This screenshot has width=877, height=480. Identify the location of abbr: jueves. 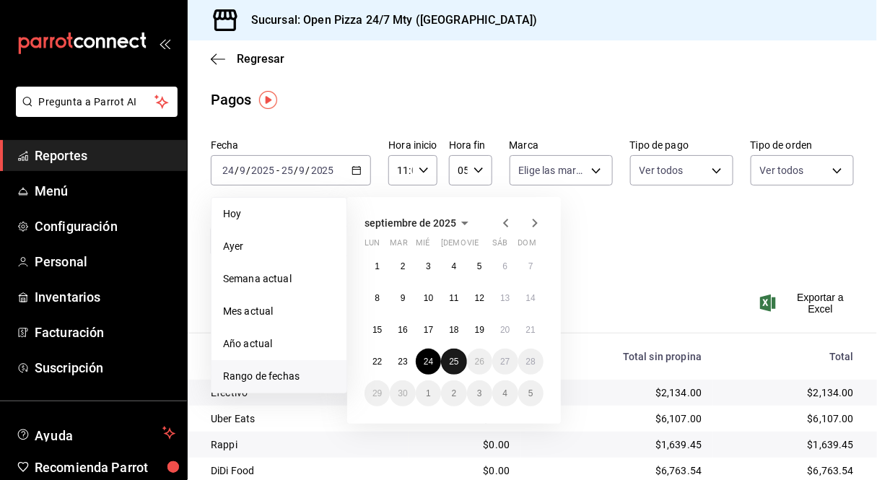
(484, 246).